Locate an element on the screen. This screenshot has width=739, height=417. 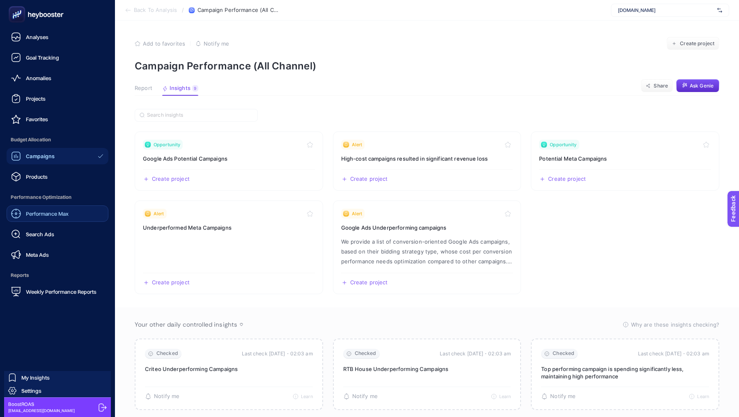
p: Criteo Underperforming Campaigns is located at coordinates (229, 369).